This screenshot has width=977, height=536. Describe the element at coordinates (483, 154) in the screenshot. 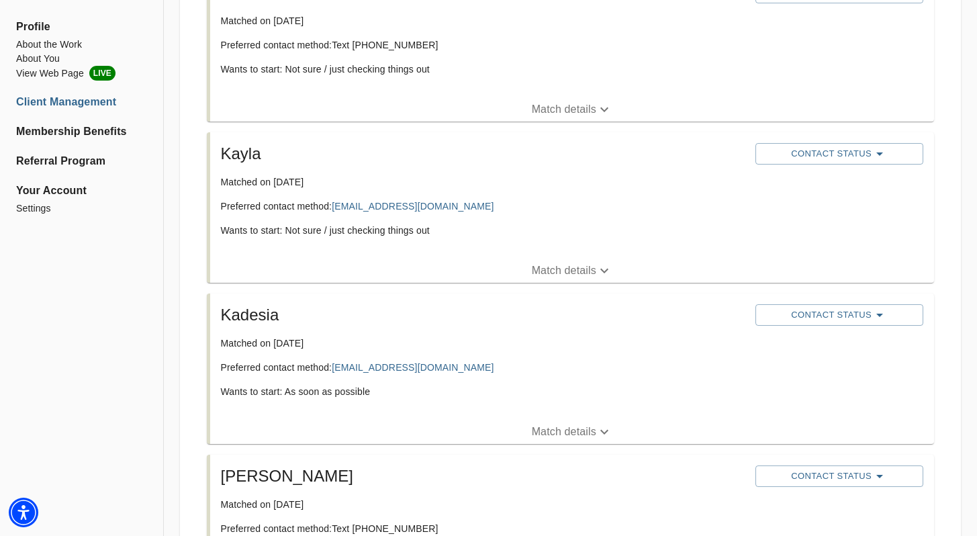

I see `h5: Kayla` at that location.